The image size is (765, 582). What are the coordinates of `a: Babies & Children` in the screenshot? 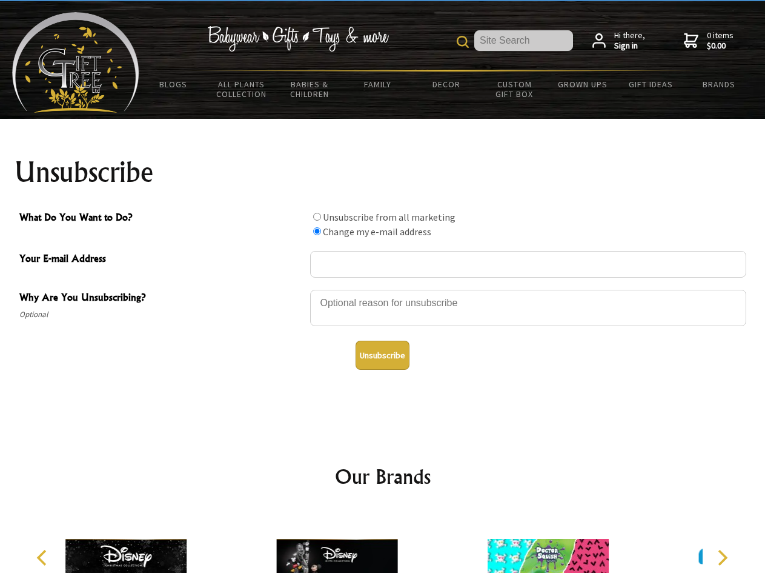 It's located at (310, 89).